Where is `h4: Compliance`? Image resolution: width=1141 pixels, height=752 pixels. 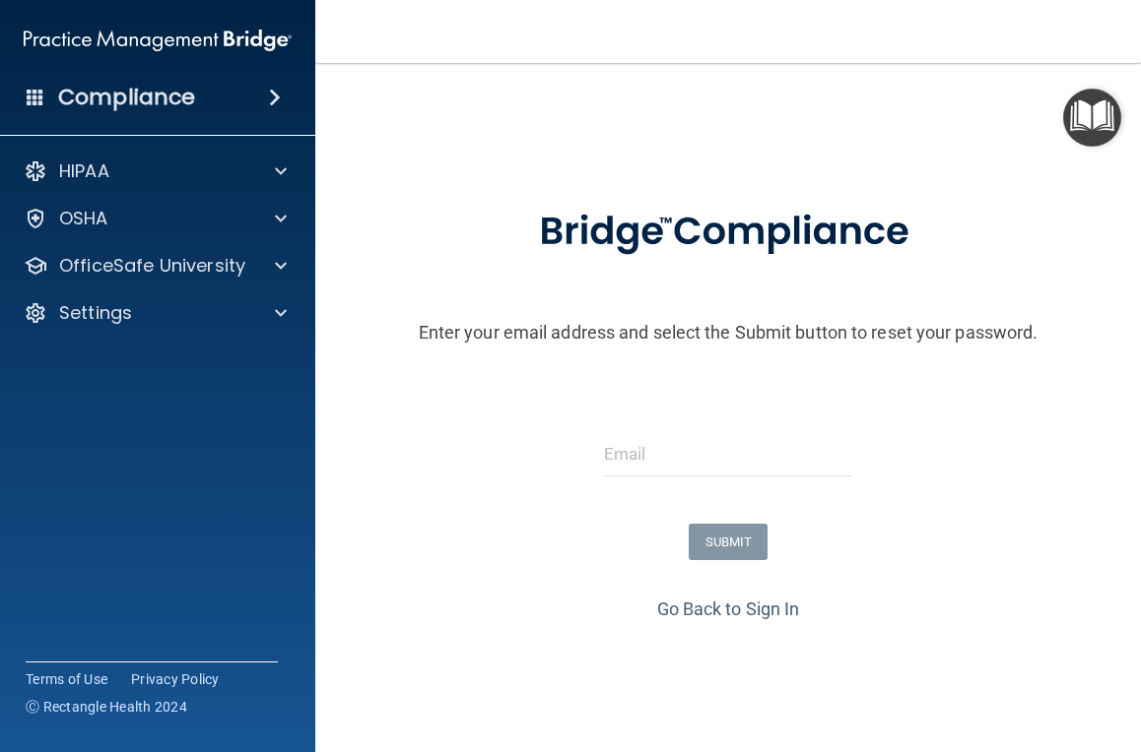
h4: Compliance is located at coordinates (126, 98).